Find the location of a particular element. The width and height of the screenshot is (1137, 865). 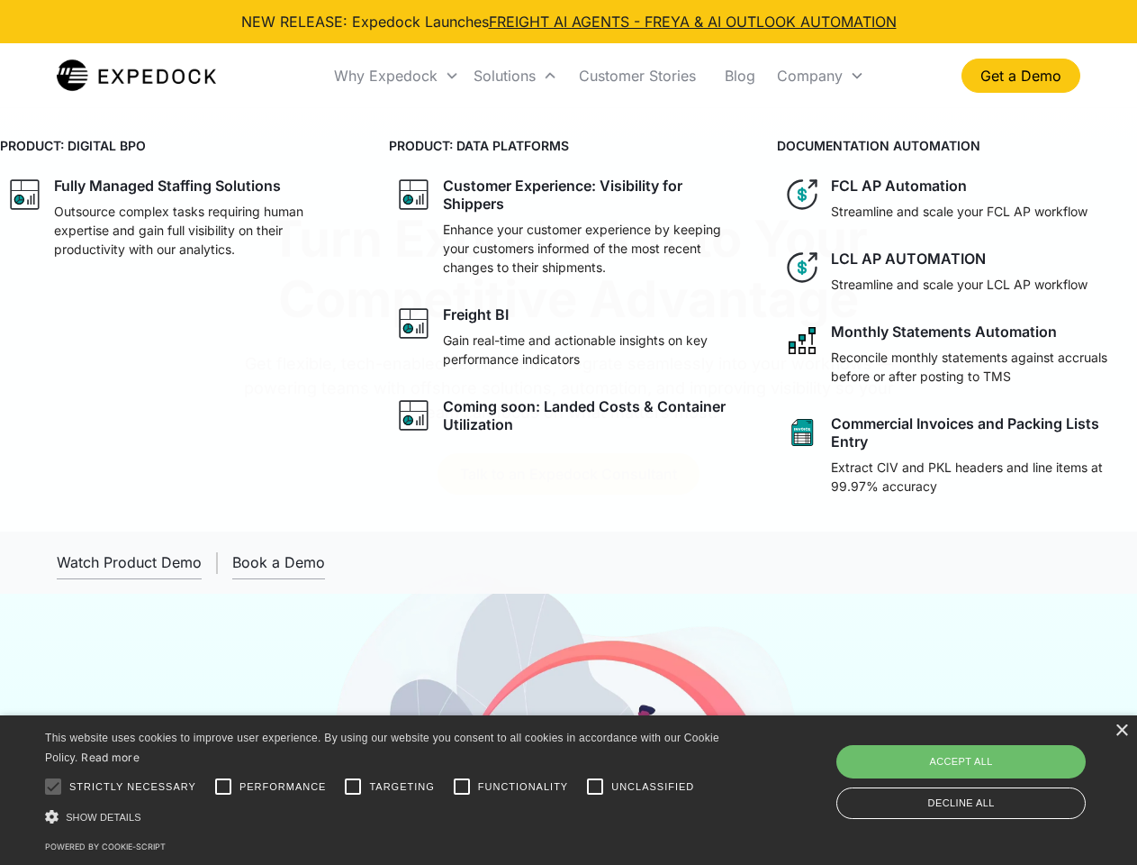

div: Fully Managed Staffing Solutions is located at coordinates (168, 186).